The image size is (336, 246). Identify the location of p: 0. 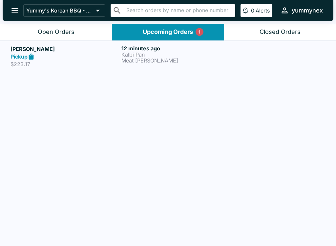
(253, 11).